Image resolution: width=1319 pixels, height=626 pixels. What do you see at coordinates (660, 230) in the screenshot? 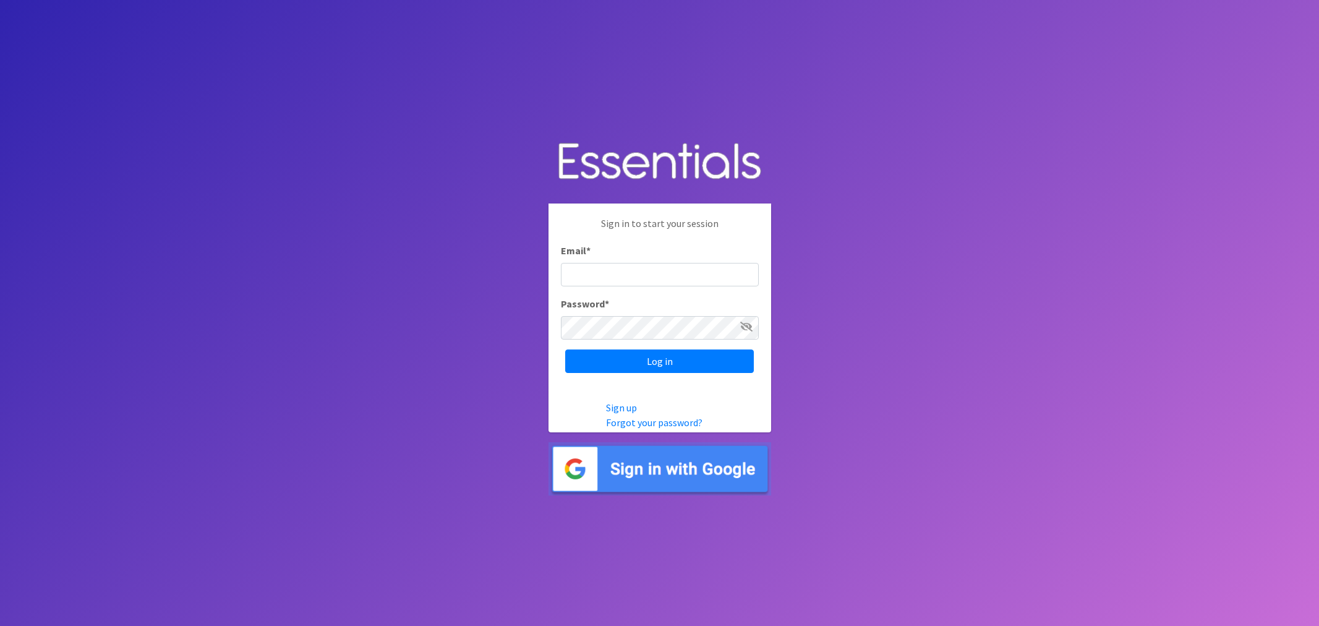
I see `p: Sign in to start your session` at bounding box center [660, 230].